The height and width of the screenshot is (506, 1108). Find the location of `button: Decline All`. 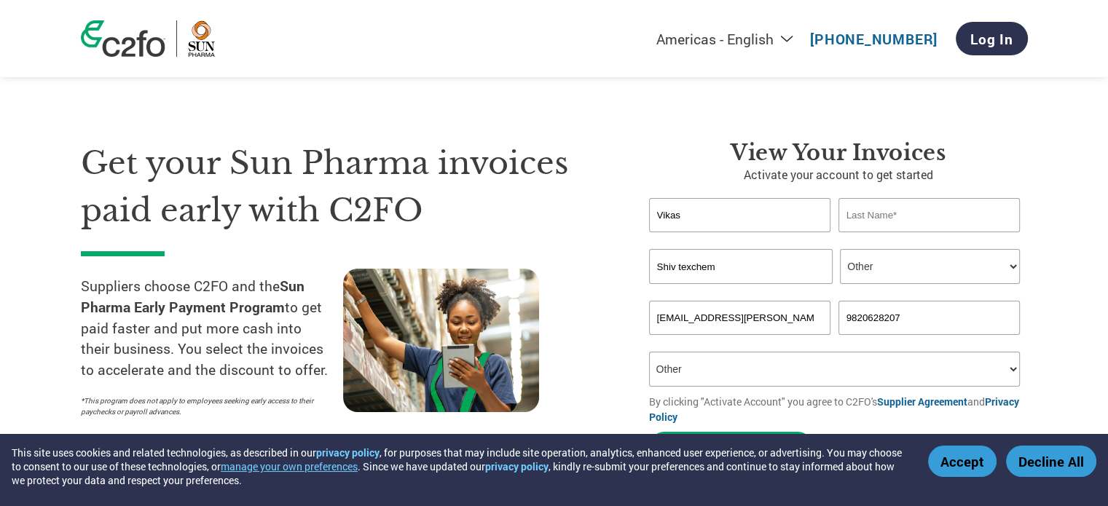

button: Decline All is located at coordinates (1051, 461).